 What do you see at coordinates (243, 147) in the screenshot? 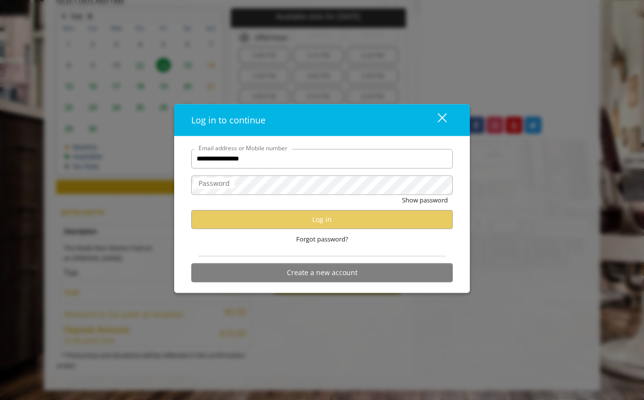
I see `label: Email address or Mobile number` at bounding box center [243, 147].